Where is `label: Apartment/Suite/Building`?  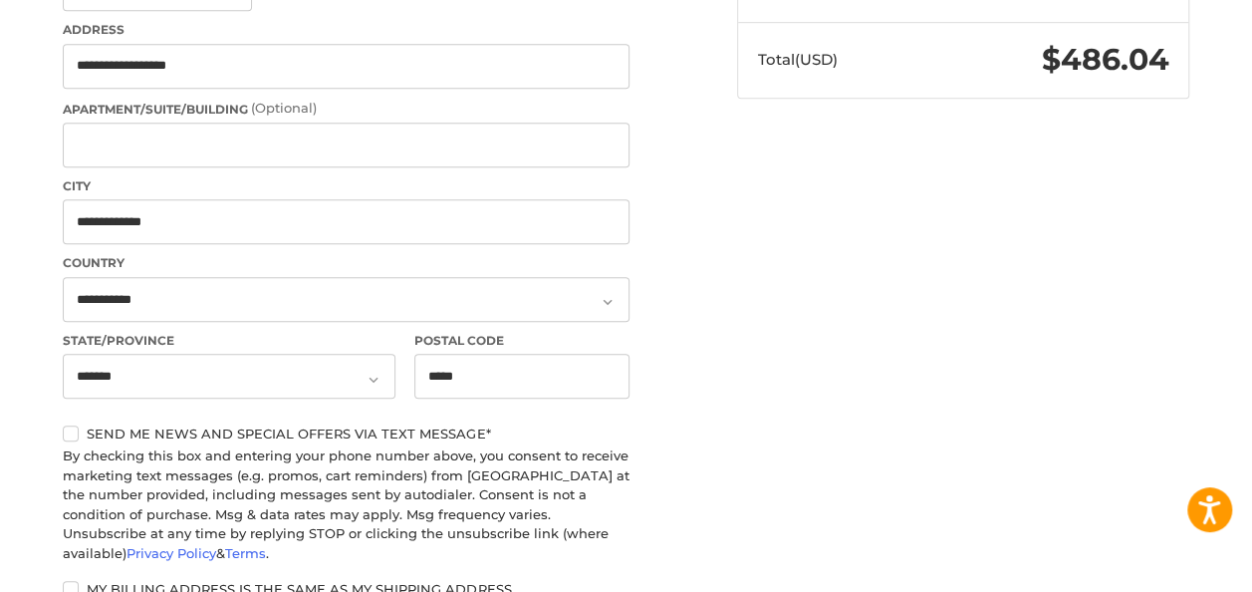 label: Apartment/Suite/Building is located at coordinates (346, 109).